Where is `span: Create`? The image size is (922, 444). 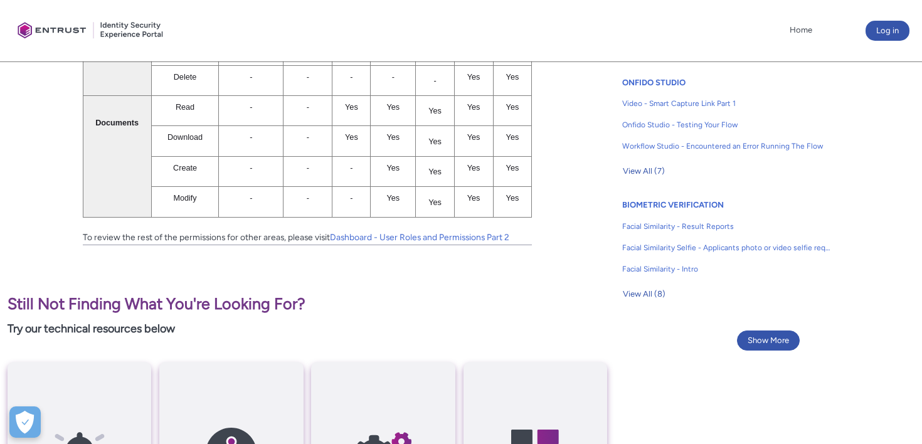
span: Create is located at coordinates (185, 168).